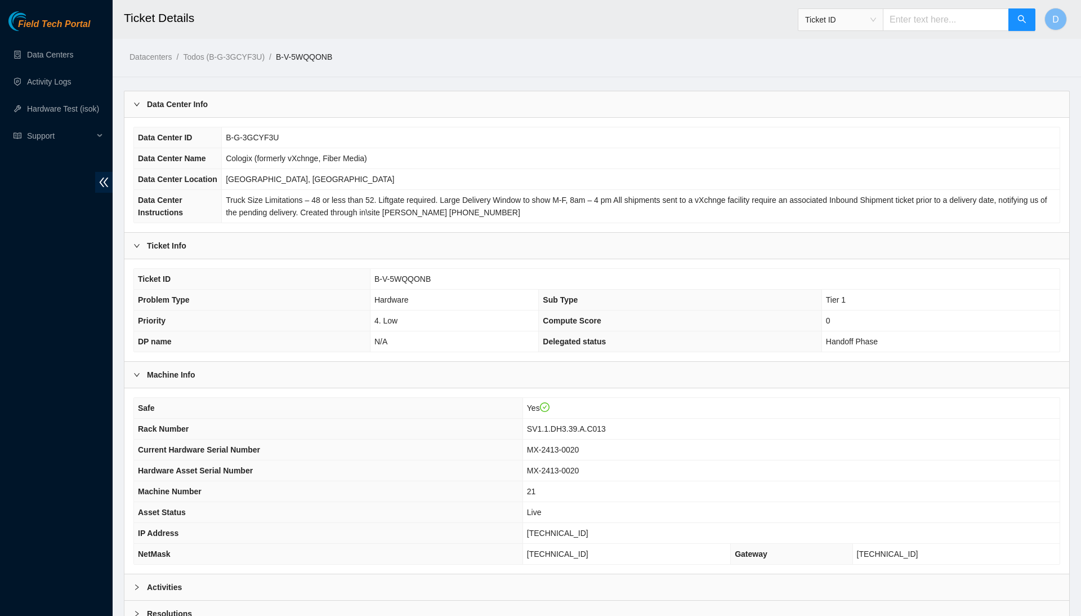  What do you see at coordinates (49, 82) in the screenshot?
I see `a: Activity Logs` at bounding box center [49, 82].